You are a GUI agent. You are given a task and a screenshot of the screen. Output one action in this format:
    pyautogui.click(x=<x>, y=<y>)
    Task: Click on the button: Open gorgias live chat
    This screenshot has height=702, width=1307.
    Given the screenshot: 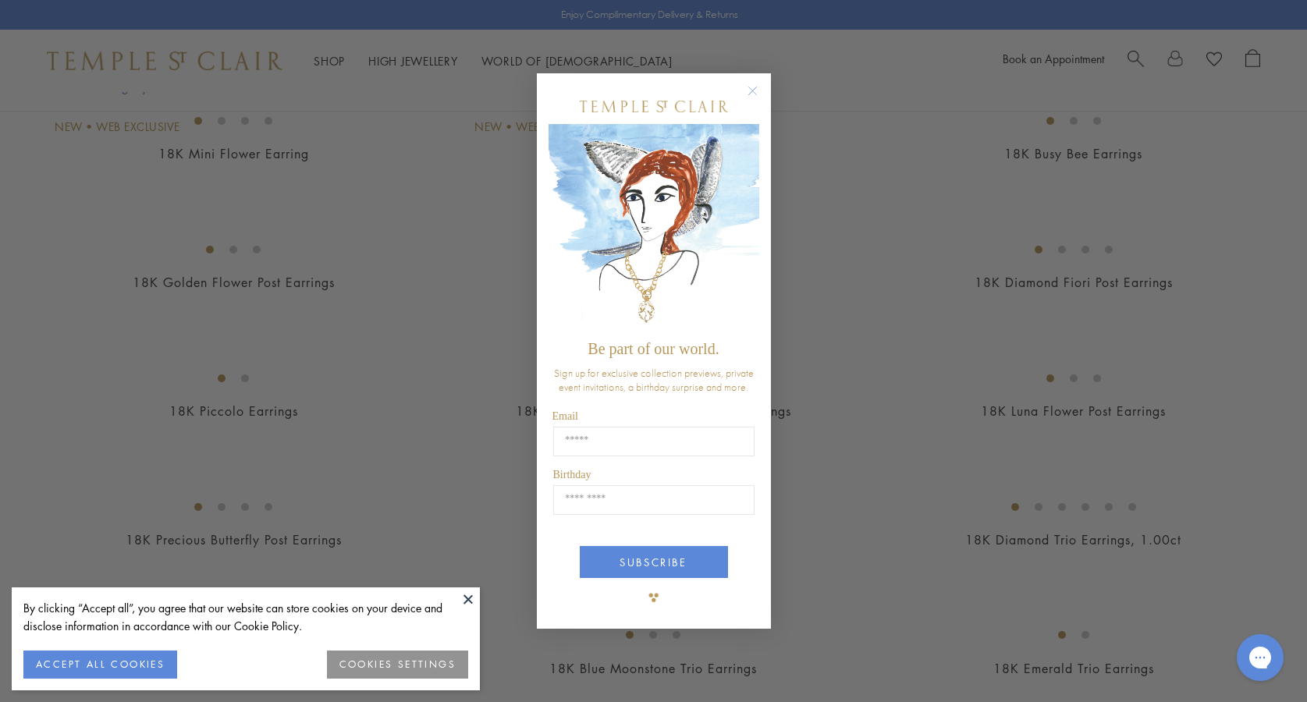 What is the action you would take?
    pyautogui.click(x=31, y=29)
    